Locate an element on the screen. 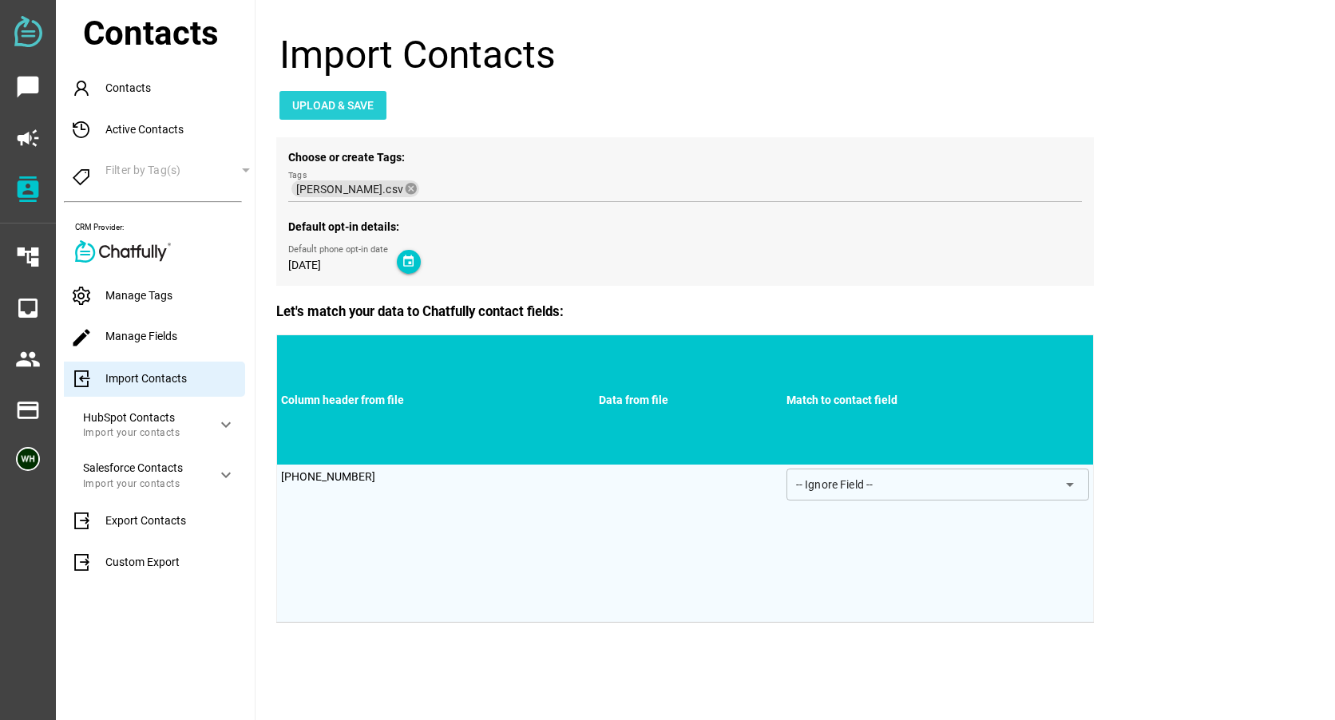 The image size is (1335, 720). div: Salesforce Contacts is located at coordinates (143, 468).